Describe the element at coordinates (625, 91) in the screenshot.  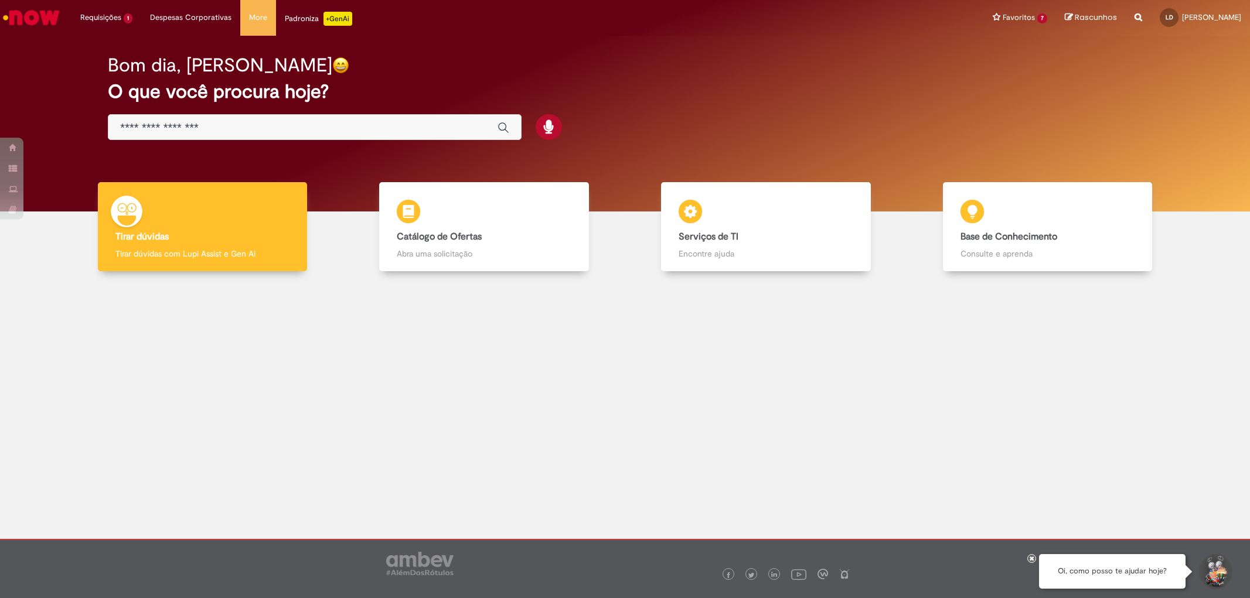
I see `h2: O que você procura hoje?` at that location.